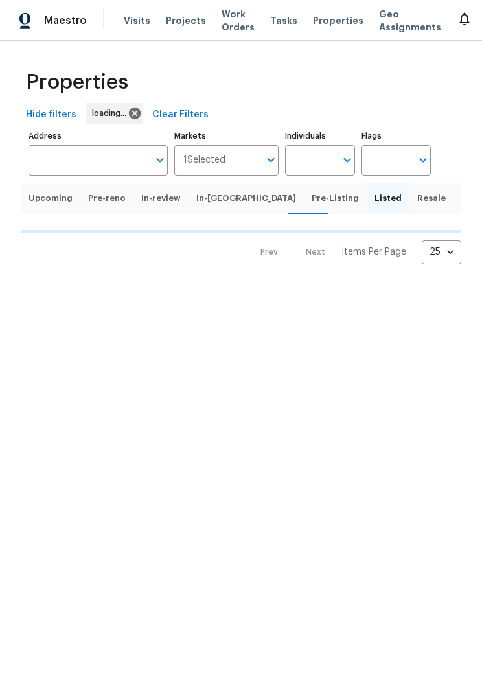 The width and height of the screenshot is (482, 690). I want to click on span: loading..., so click(112, 113).